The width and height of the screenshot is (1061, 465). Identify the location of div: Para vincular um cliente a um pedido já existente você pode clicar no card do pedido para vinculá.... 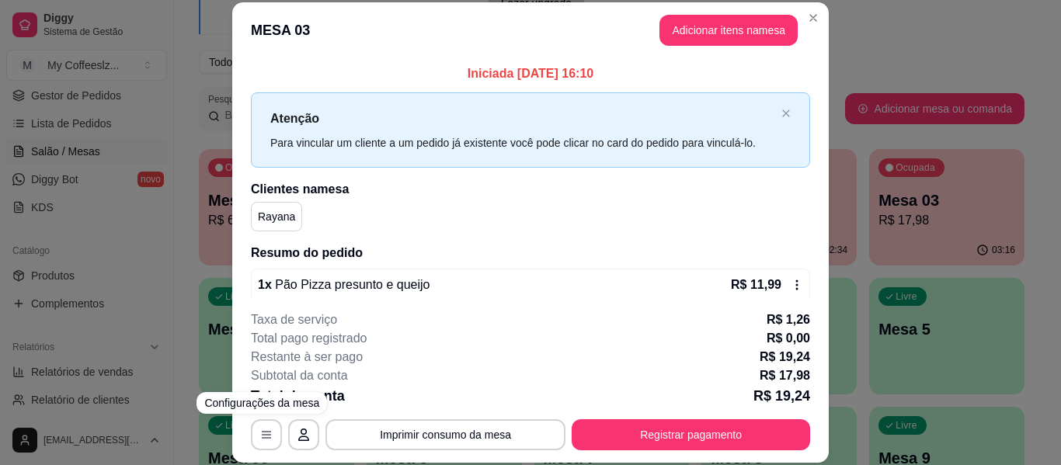
(523, 143).